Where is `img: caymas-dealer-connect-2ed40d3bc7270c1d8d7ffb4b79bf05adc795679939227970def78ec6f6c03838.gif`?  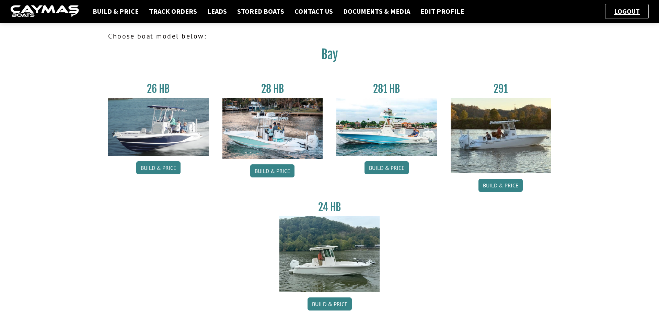
img: caymas-dealer-connect-2ed40d3bc7270c1d8d7ffb4b79bf05adc795679939227970def78ec6f6c03838.gif is located at coordinates (45, 11).